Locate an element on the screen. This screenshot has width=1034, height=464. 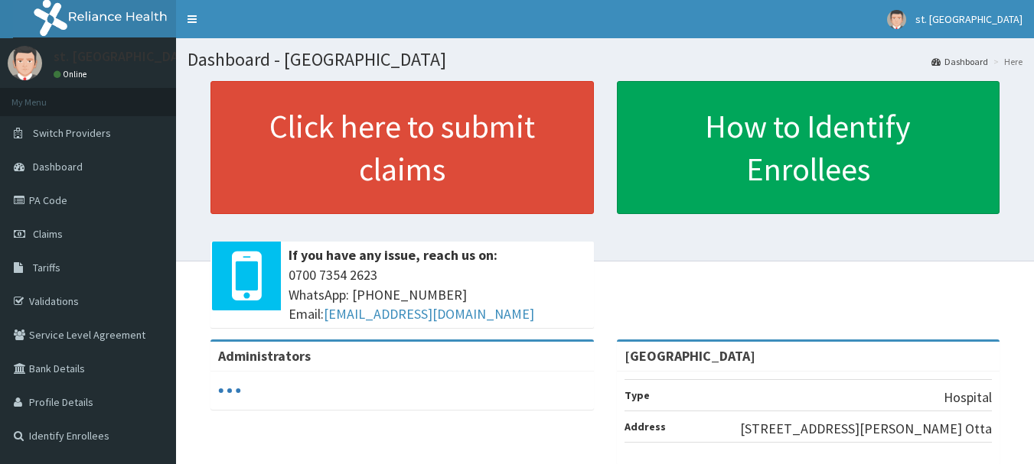
a: Dashboard is located at coordinates (960, 61).